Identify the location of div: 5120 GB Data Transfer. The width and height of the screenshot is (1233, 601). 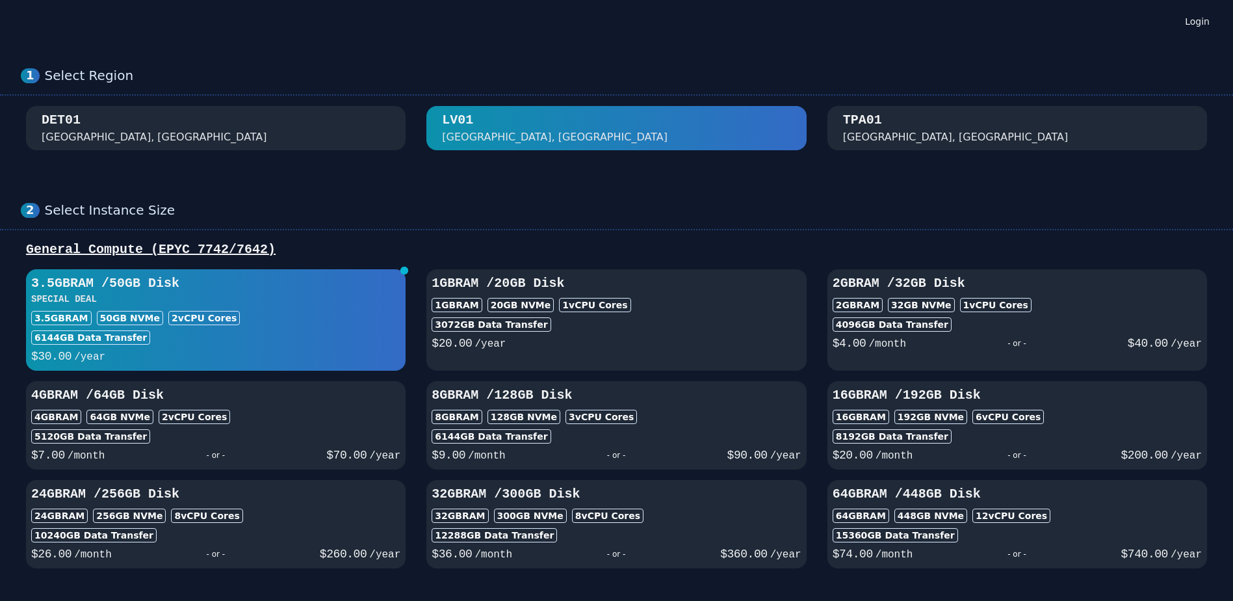
(90, 436).